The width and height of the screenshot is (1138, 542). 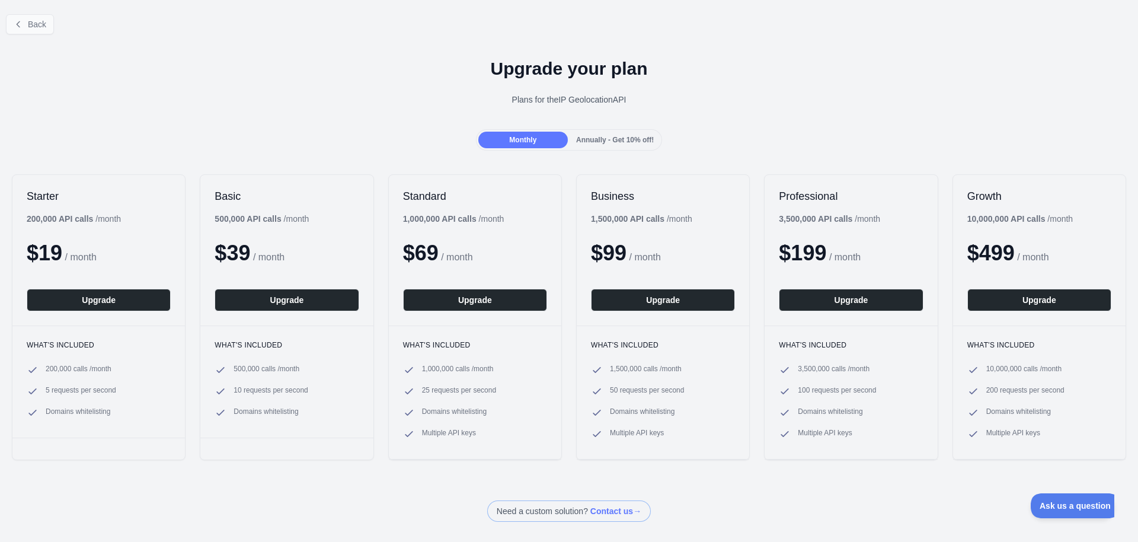 I want to click on span: $ 99, so click(x=609, y=253).